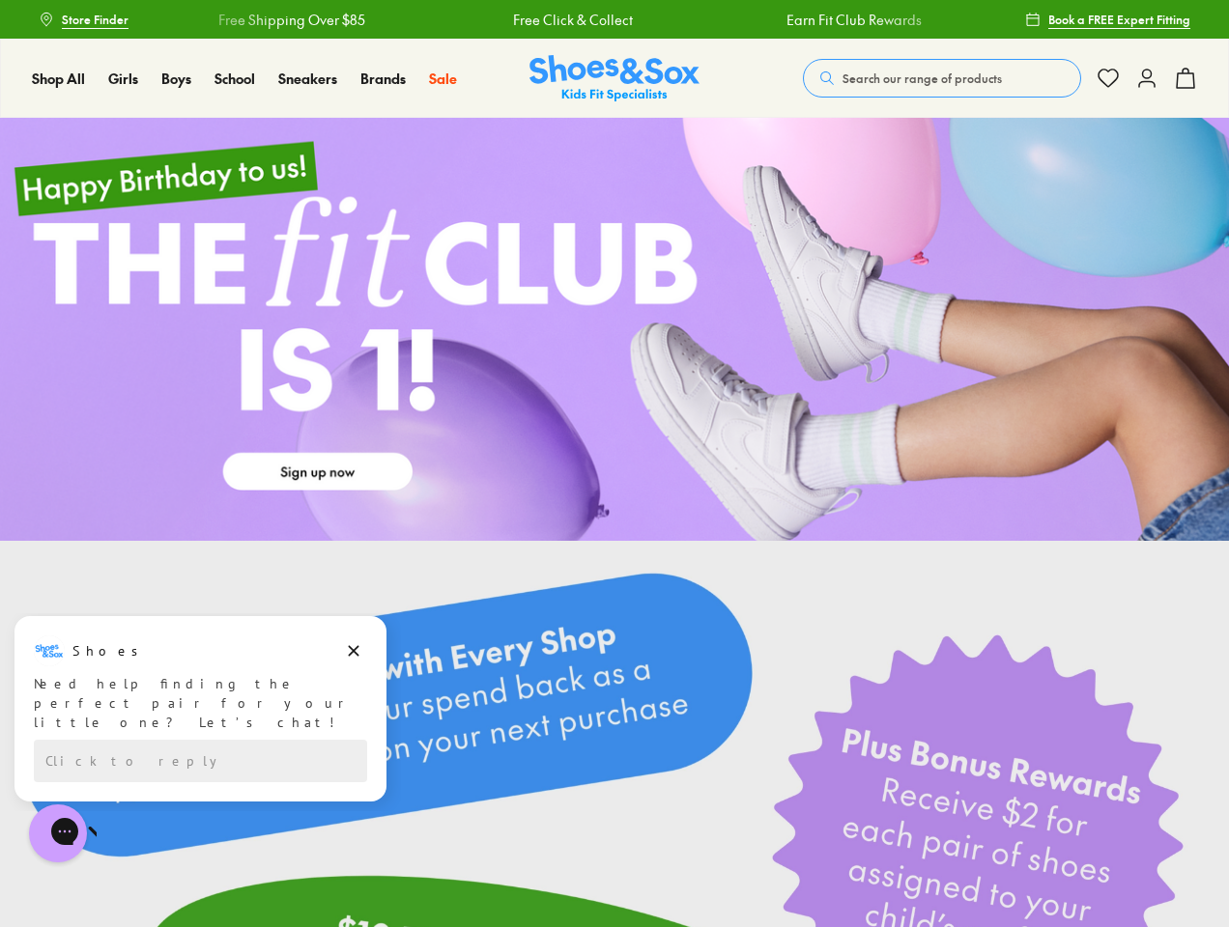 The width and height of the screenshot is (1229, 927). I want to click on img: SNS_Logo_Responsive.svg, so click(614, 78).